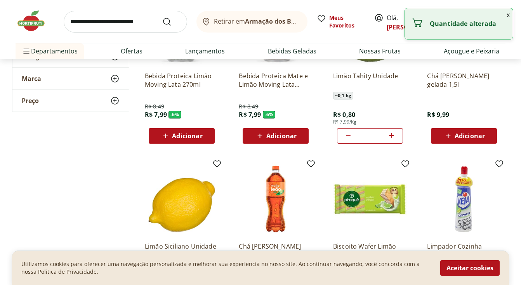  Describe the element at coordinates (182, 199) in the screenshot. I see `img: Limão Siciliano Unidade` at that location.